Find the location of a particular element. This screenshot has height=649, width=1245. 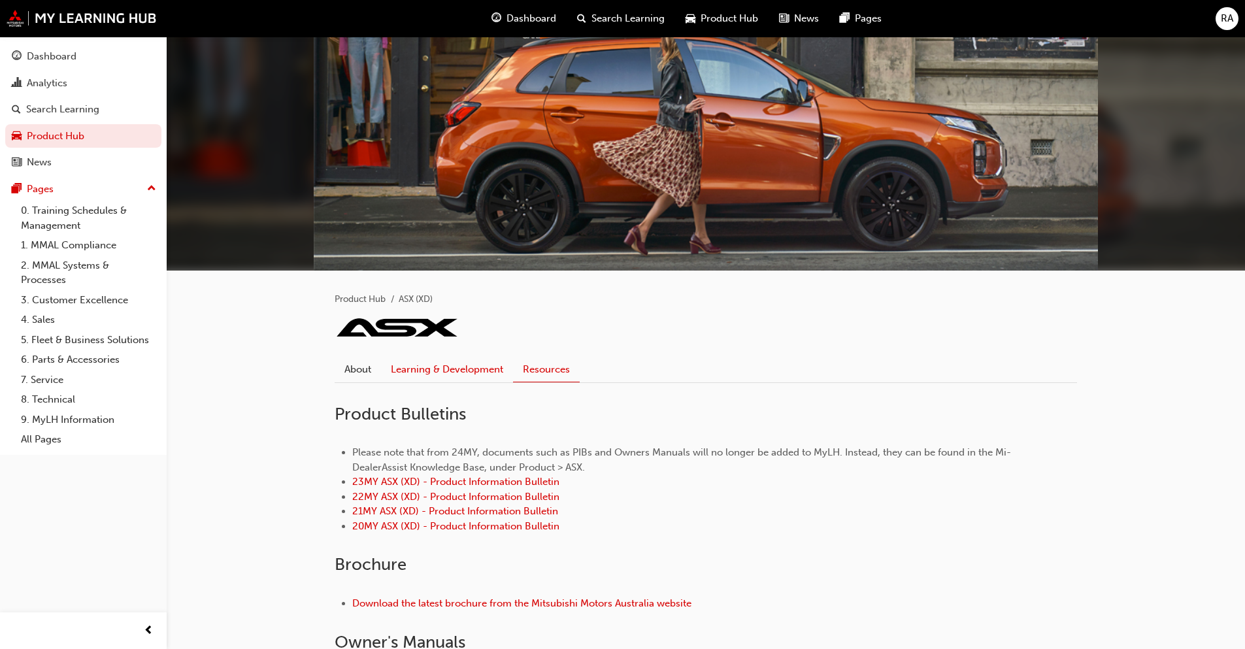

span: Please note that from 24MY, documents such as PIBs and Owners Manuals will no longer be added to ... is located at coordinates (682, 459).